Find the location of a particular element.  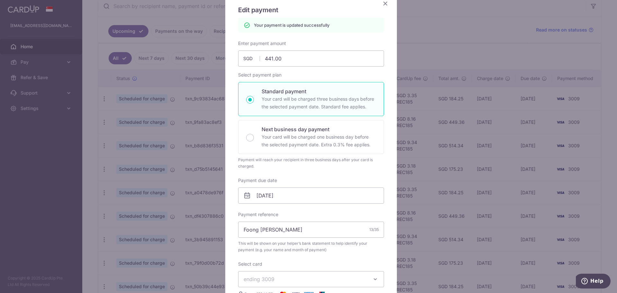

span: SGD is located at coordinates (252, 59).